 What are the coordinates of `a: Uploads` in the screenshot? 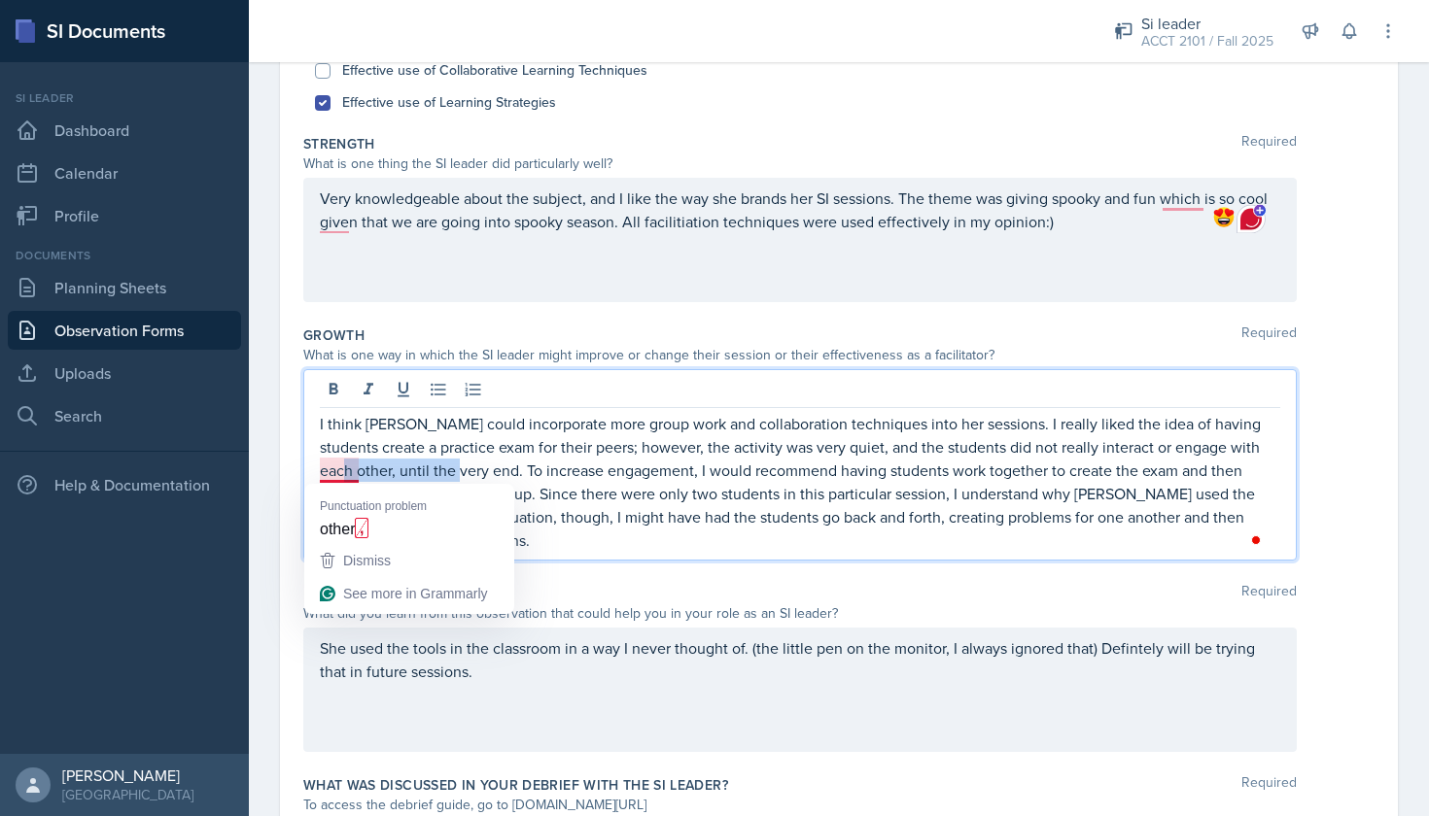 It's located at (124, 373).